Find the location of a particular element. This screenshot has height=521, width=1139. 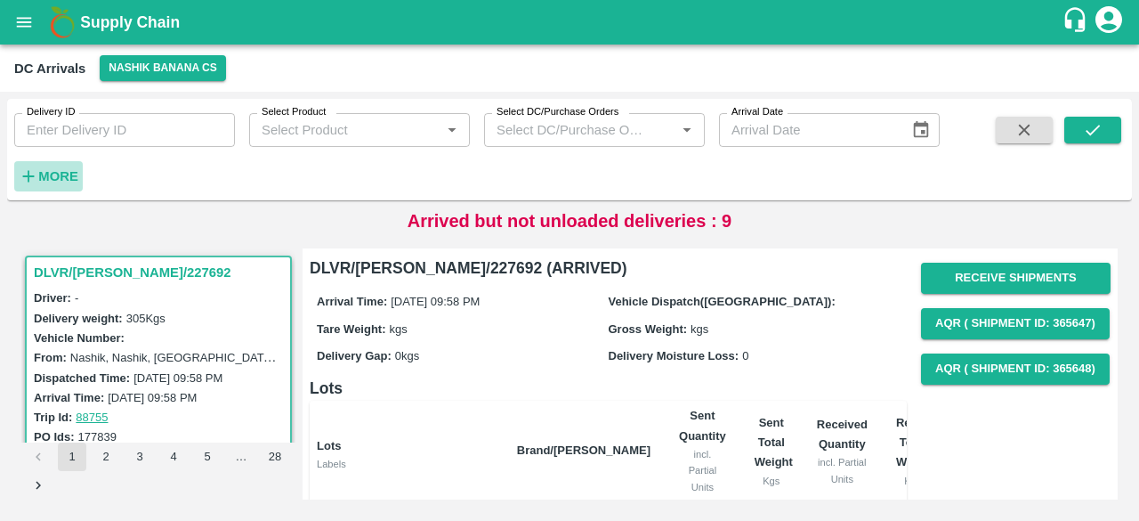

a: Supply Chain is located at coordinates (570, 22).